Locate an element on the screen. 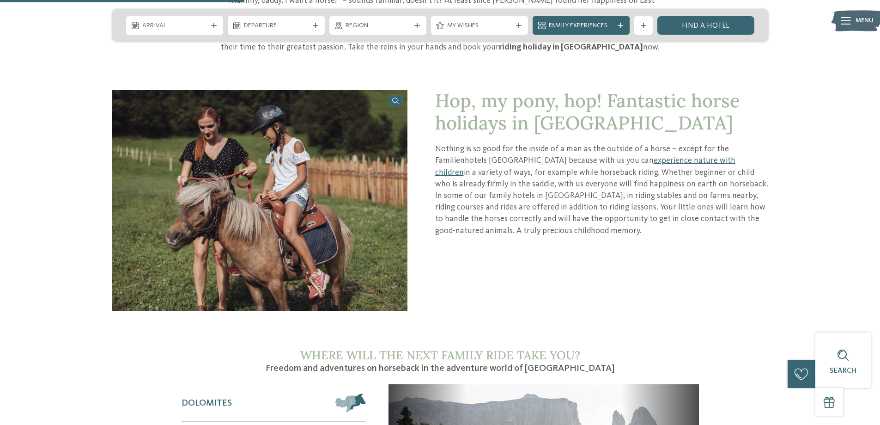 The image size is (880, 425). span: Where will the next family ride take you? is located at coordinates (440, 355).